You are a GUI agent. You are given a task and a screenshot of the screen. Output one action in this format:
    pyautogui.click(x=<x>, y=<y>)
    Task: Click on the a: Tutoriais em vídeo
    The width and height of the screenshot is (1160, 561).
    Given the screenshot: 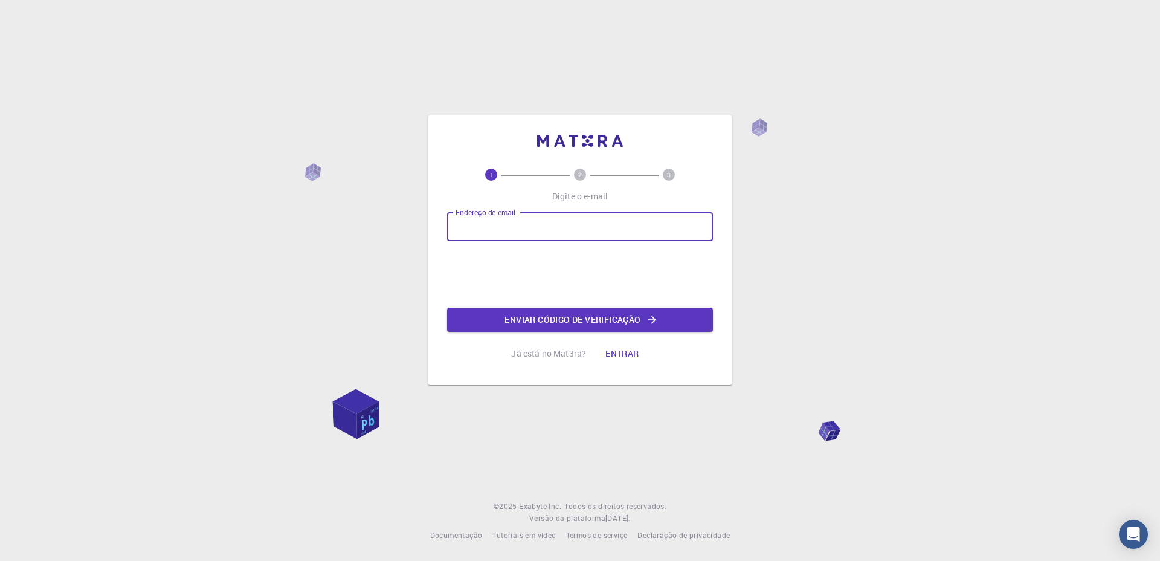 What is the action you would take?
    pyautogui.click(x=524, y=535)
    